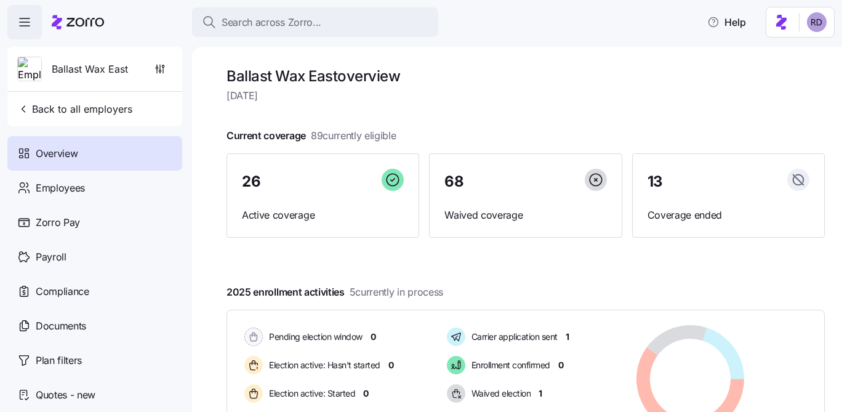 The image size is (842, 412). Describe the element at coordinates (312, 135) in the screenshot. I see `span: Current coverage` at that location.